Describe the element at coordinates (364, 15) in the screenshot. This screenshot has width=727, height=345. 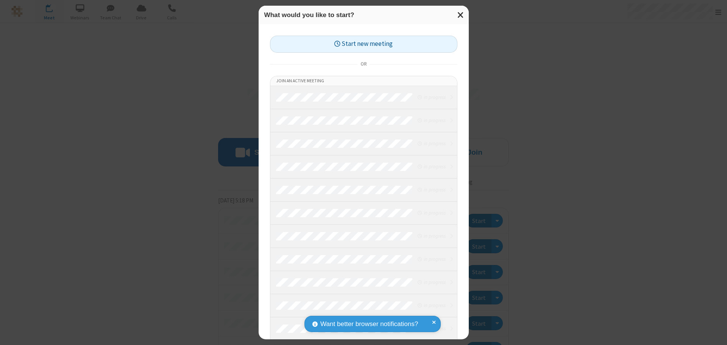
I see `h3: What would you like to start?` at that location.